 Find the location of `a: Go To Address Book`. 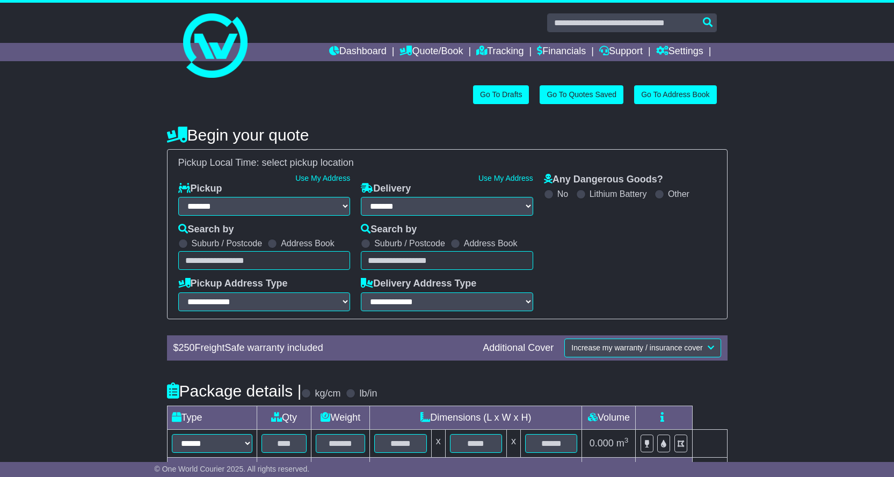

a: Go To Address Book is located at coordinates (675, 94).